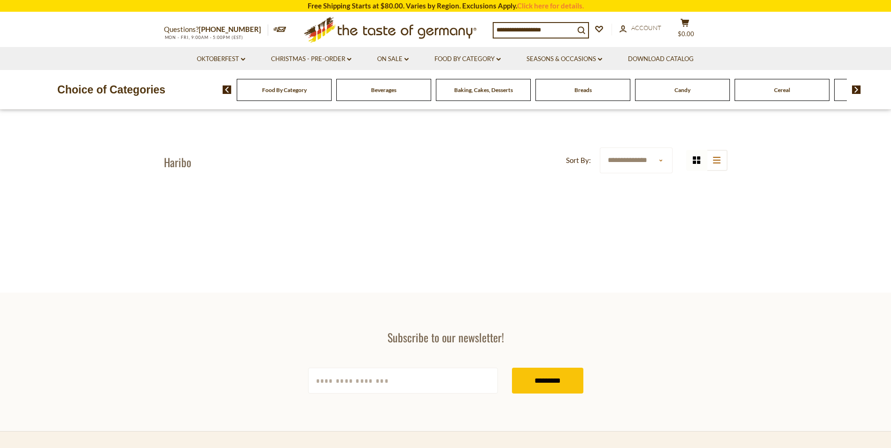 The height and width of the screenshot is (448, 891). What do you see at coordinates (640, 28) in the screenshot?
I see `a: Account` at bounding box center [640, 28].